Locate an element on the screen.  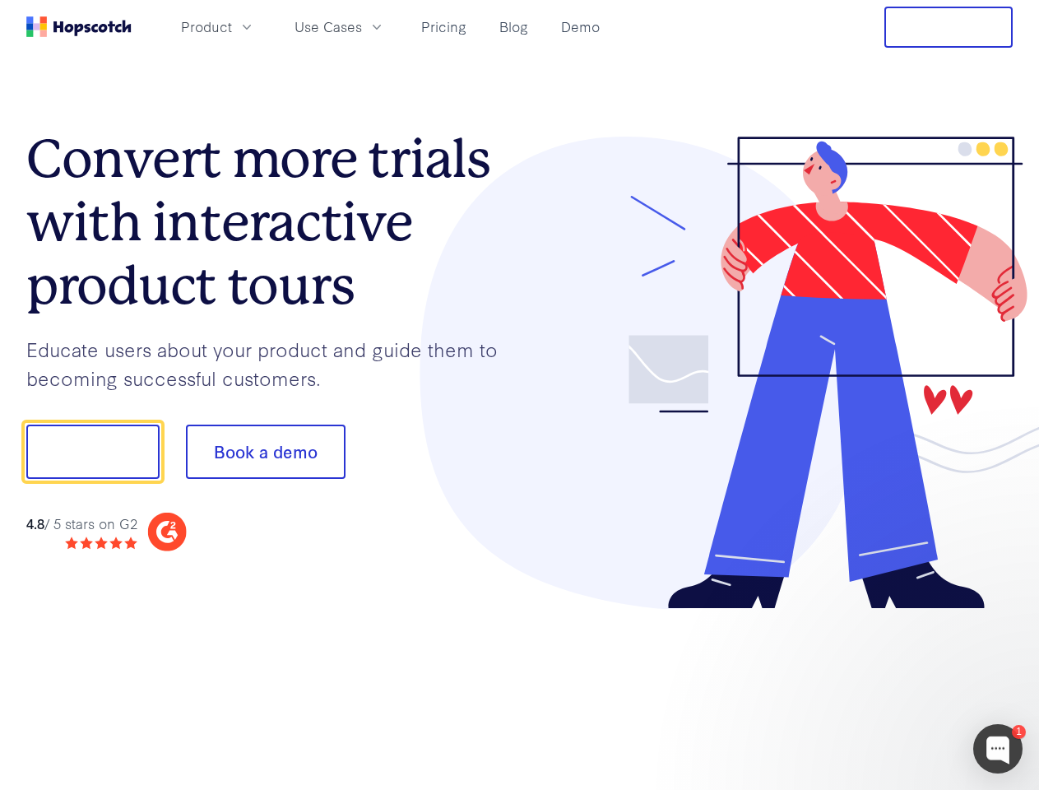
div: 1 is located at coordinates (1019, 732).